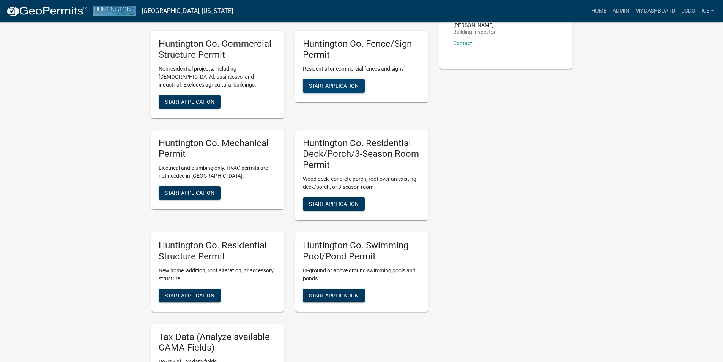 The image size is (723, 362). What do you see at coordinates (362, 183) in the screenshot?
I see `p: Wood deck, concrete porch, roof over an existing deck/porch, or 3-season room` at bounding box center [362, 183].